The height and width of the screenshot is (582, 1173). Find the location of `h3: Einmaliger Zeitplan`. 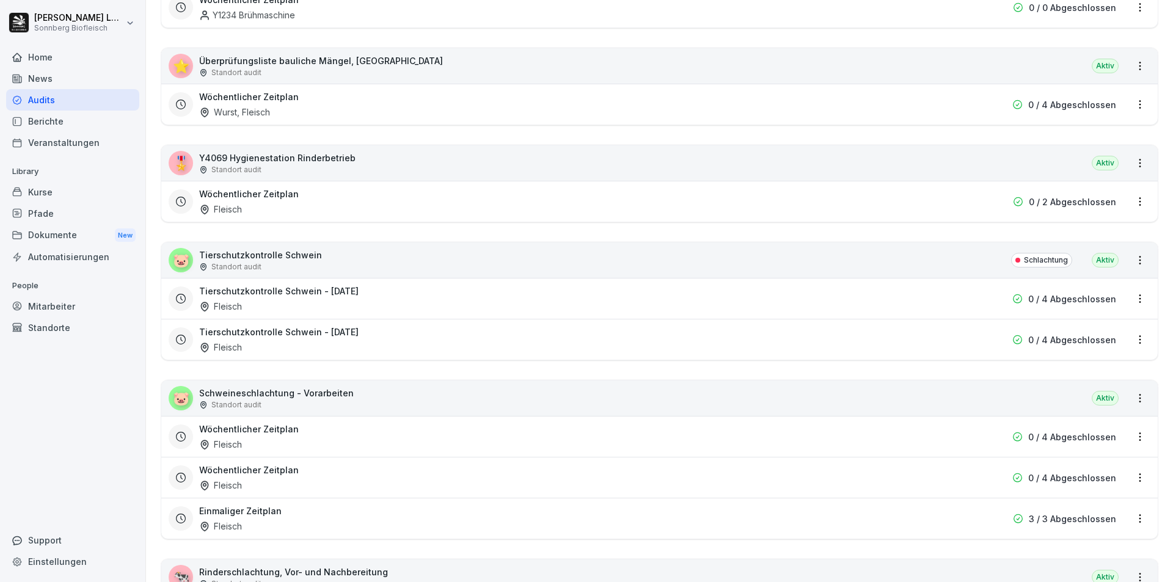

h3: Einmaliger Zeitplan is located at coordinates (240, 511).